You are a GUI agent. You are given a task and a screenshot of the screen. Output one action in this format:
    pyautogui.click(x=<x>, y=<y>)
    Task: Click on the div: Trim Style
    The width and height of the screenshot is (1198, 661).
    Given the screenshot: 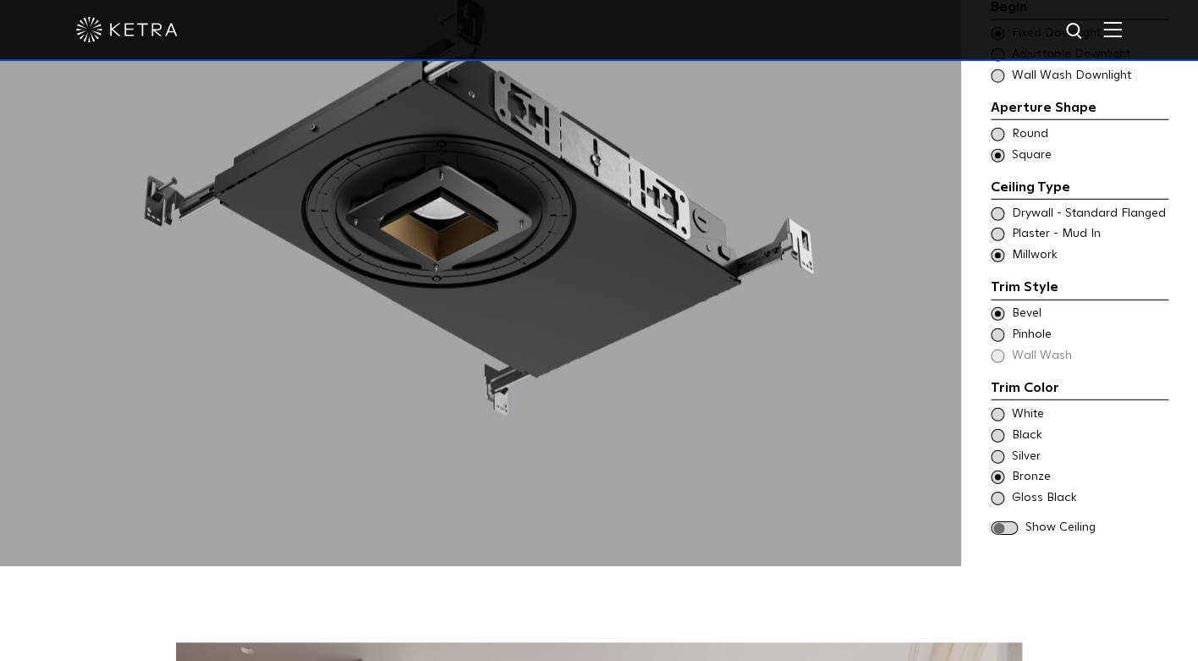 What is the action you would take?
    pyautogui.click(x=1079, y=288)
    